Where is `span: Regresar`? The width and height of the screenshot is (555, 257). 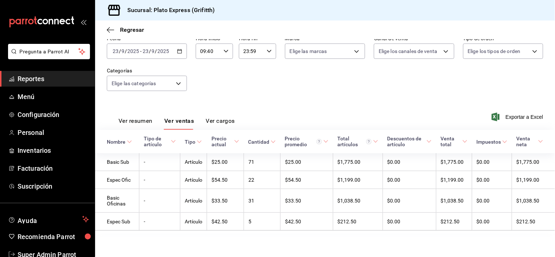 span: Regresar is located at coordinates (132, 30).